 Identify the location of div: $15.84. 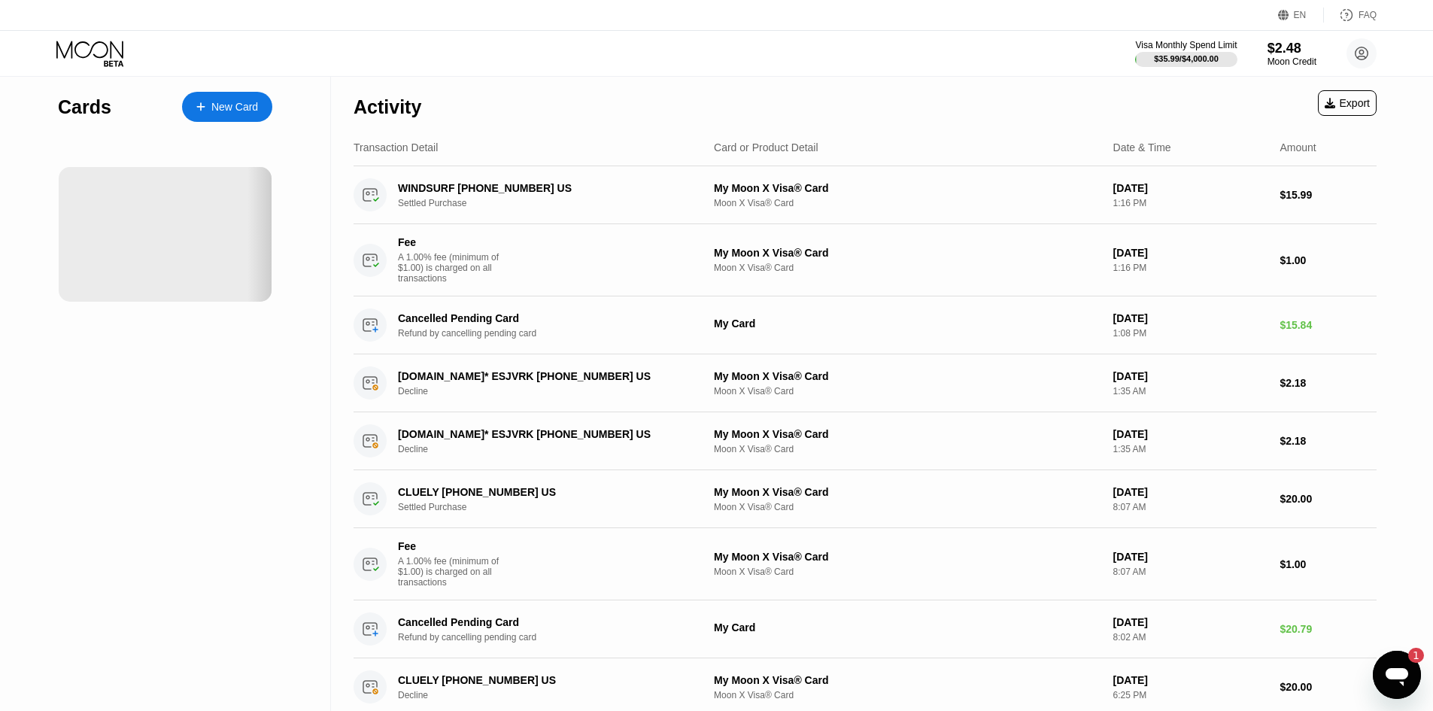
(1328, 325).